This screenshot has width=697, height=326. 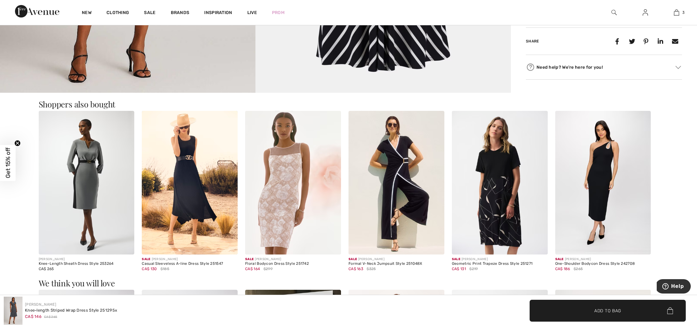 I want to click on a: Sale, so click(x=150, y=13).